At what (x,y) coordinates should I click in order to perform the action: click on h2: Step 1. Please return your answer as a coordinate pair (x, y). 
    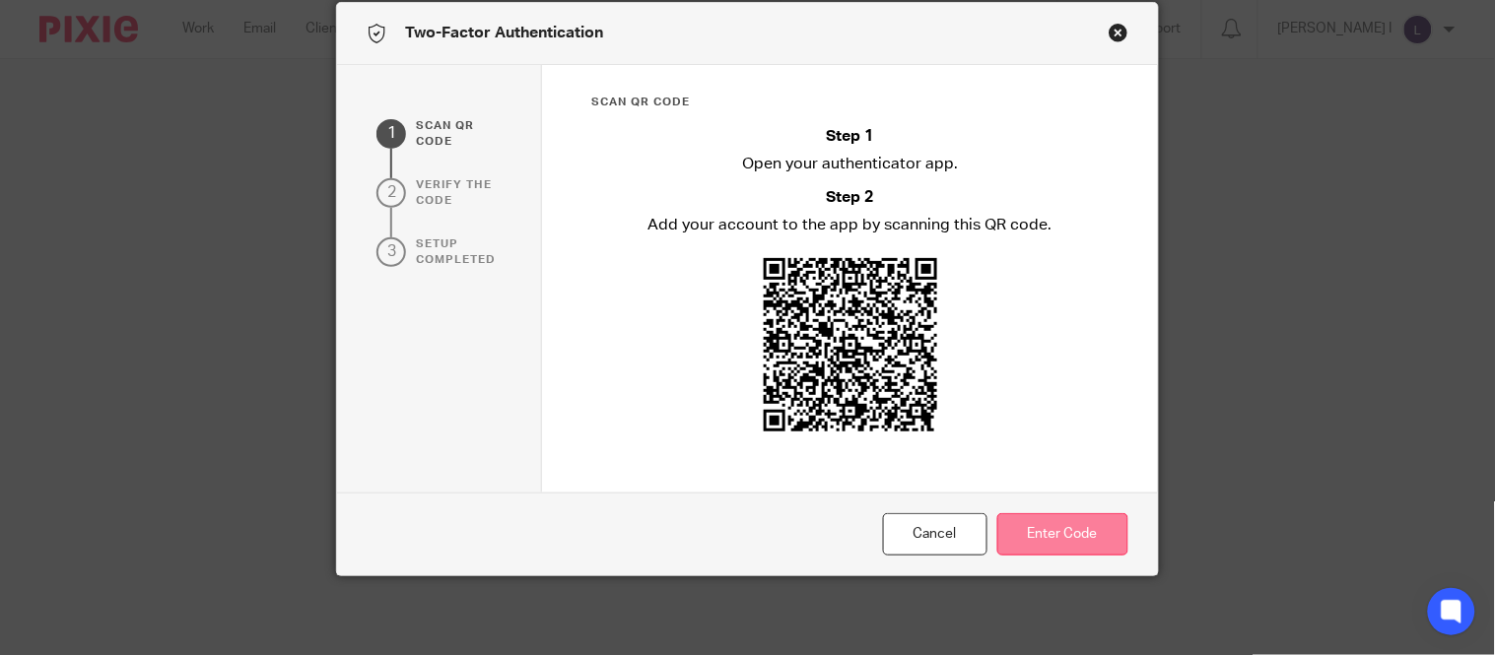
    Looking at the image, I should click on (851, 136).